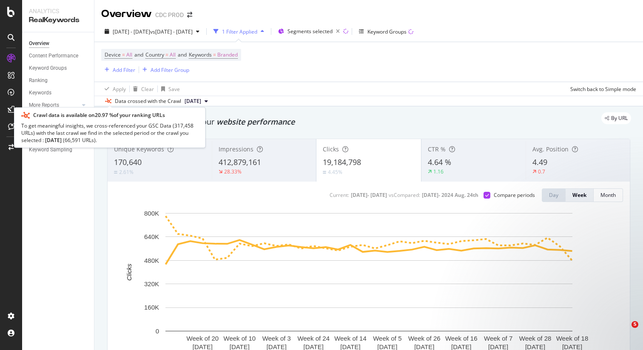 Image resolution: width=643 pixels, height=350 pixels. What do you see at coordinates (113, 54) in the screenshot?
I see `span: Device` at bounding box center [113, 54].